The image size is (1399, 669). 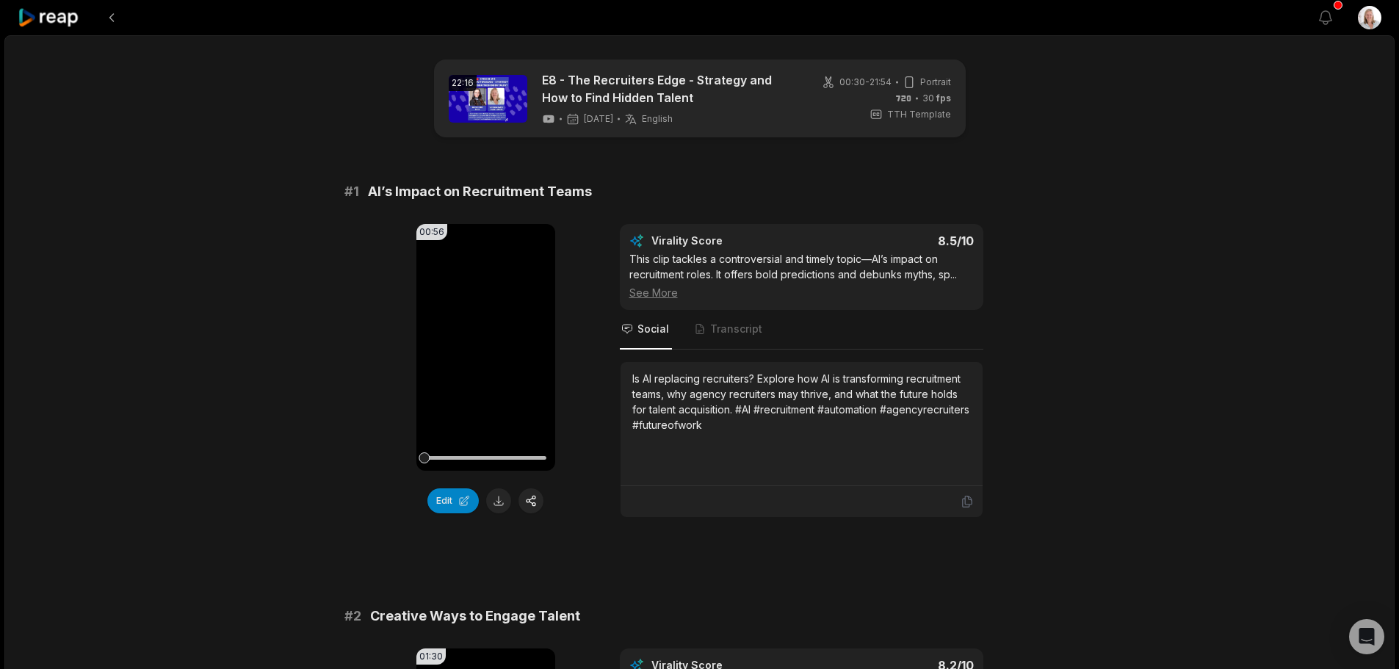 I want to click on span: Transcript, so click(x=736, y=329).